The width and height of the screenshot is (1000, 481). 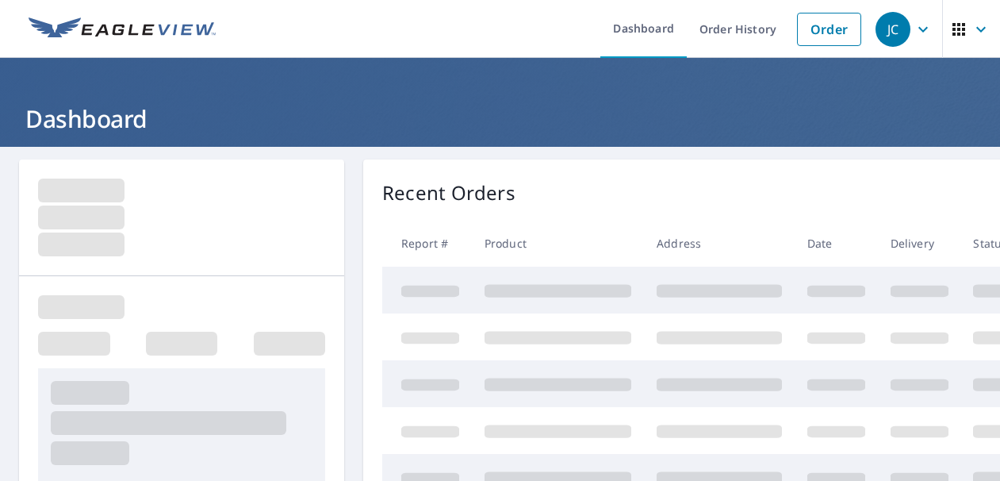 I want to click on th: Delivery, so click(x=919, y=243).